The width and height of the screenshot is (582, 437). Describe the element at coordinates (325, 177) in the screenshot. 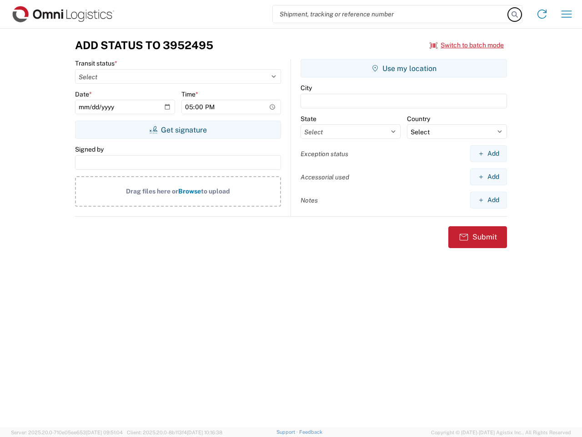

I see `label: Accessorial used` at that location.